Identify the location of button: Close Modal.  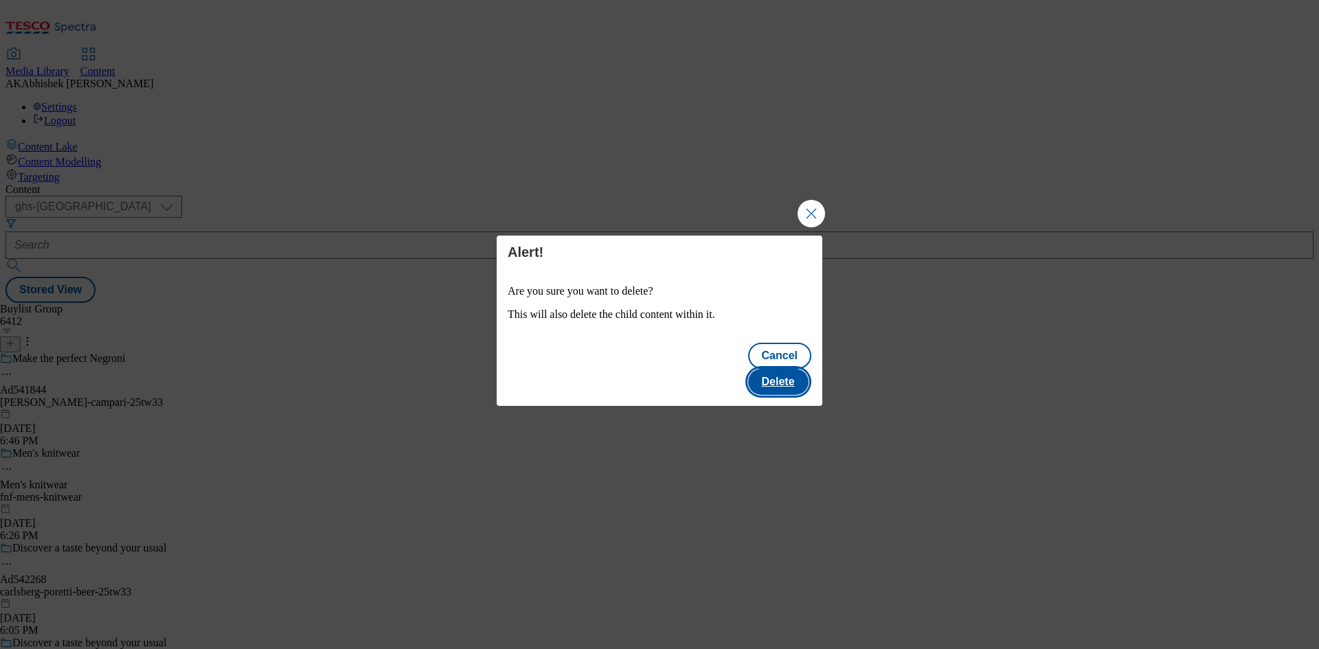
(811, 214).